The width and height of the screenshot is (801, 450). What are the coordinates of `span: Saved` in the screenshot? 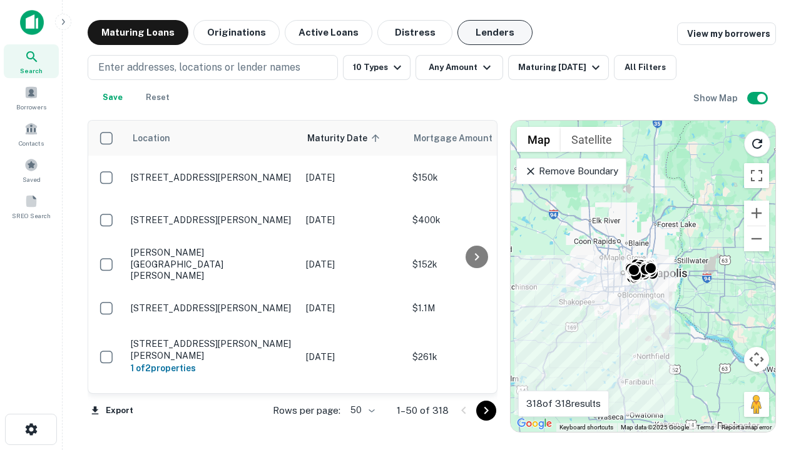 It's located at (31, 180).